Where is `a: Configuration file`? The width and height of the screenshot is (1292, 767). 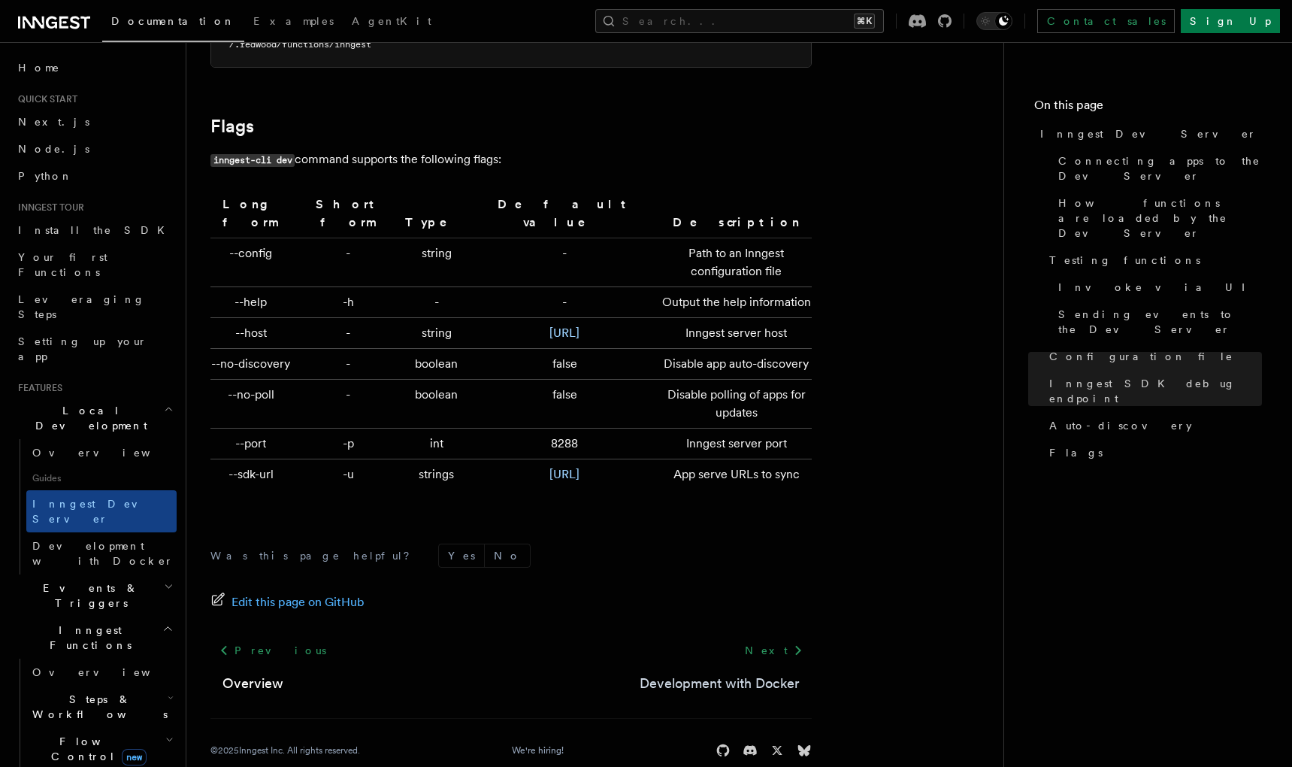
a: Configuration file is located at coordinates (1152, 356).